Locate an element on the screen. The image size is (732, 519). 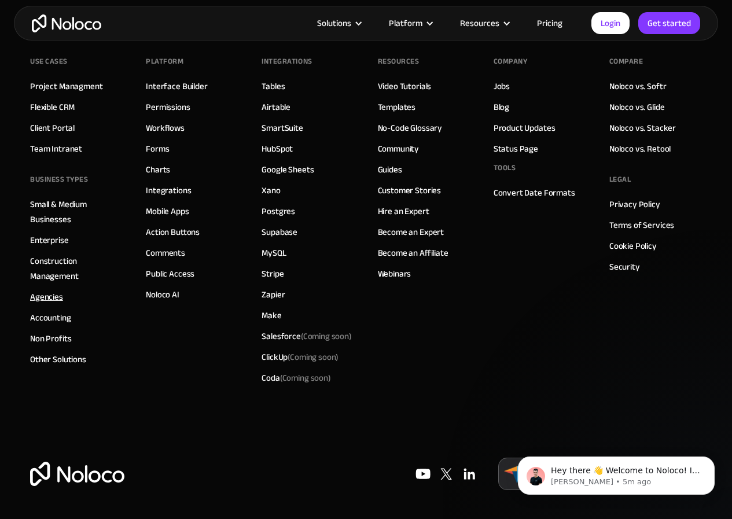
a: Non Profits is located at coordinates (50, 339).